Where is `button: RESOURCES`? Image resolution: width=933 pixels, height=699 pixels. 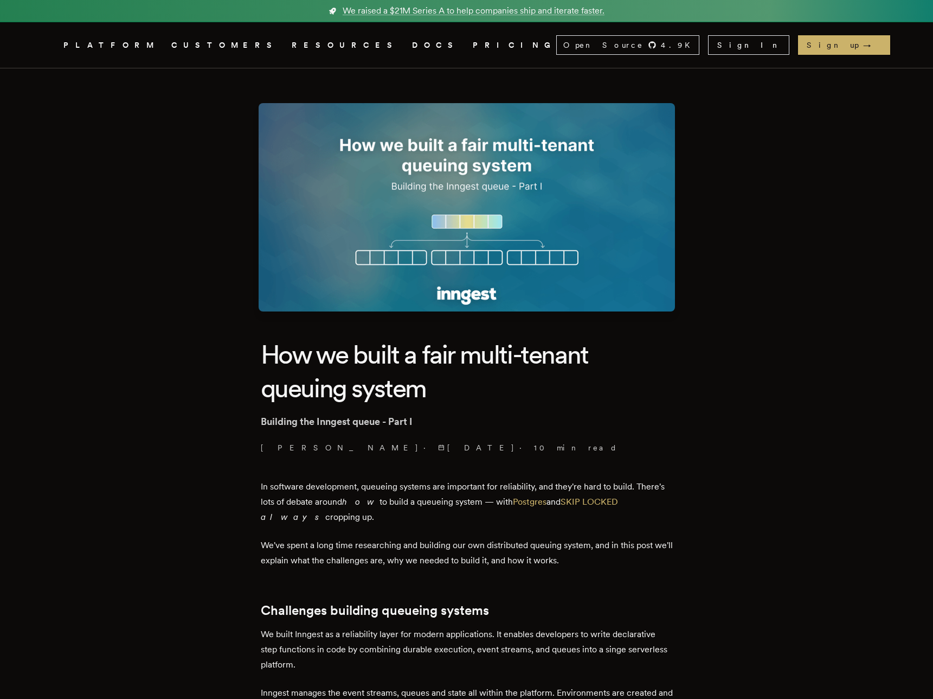 button: RESOURCES is located at coordinates (345, 45).